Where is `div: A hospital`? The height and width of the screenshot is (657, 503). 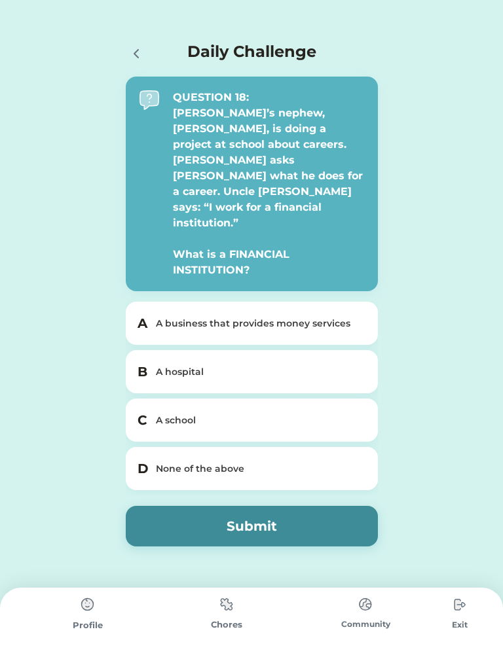
div: A hospital is located at coordinates (259, 372).